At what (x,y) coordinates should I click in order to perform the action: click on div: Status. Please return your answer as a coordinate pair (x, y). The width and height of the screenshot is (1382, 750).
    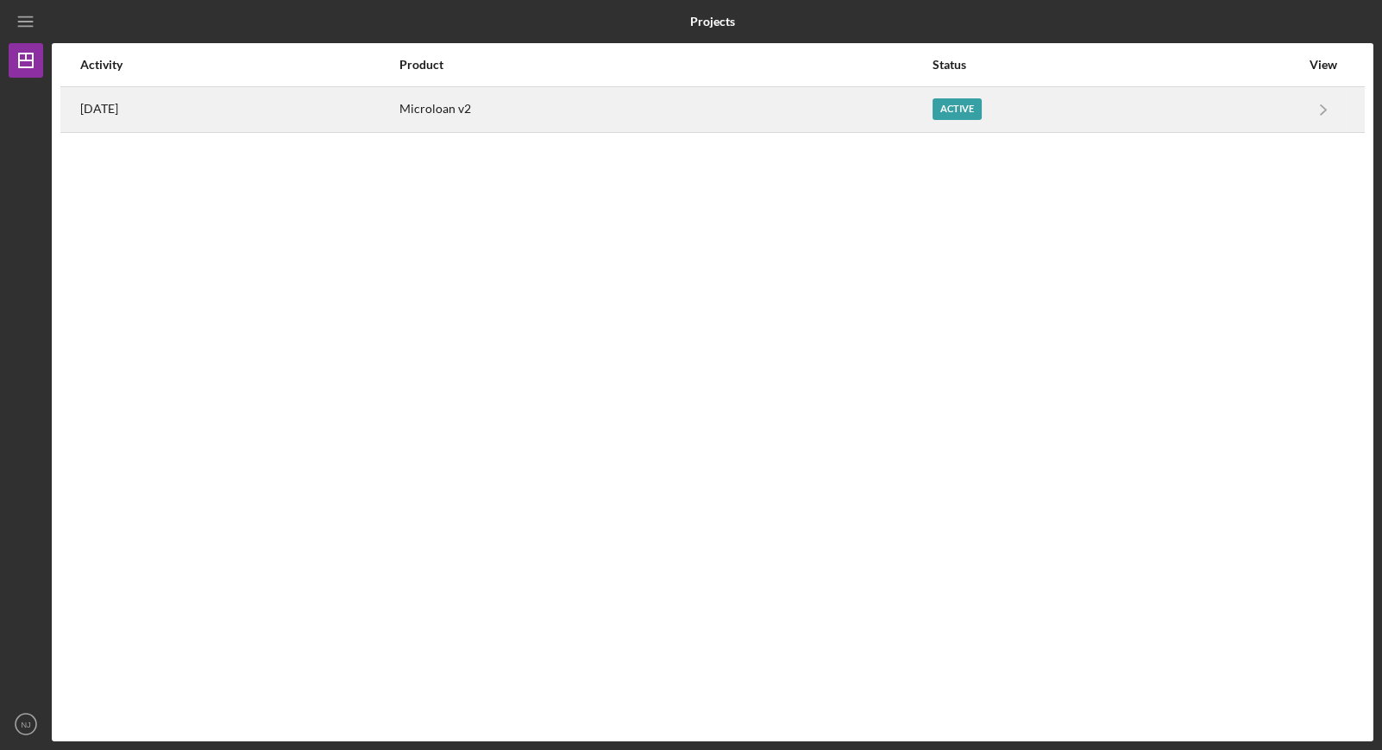
    Looking at the image, I should click on (1117, 65).